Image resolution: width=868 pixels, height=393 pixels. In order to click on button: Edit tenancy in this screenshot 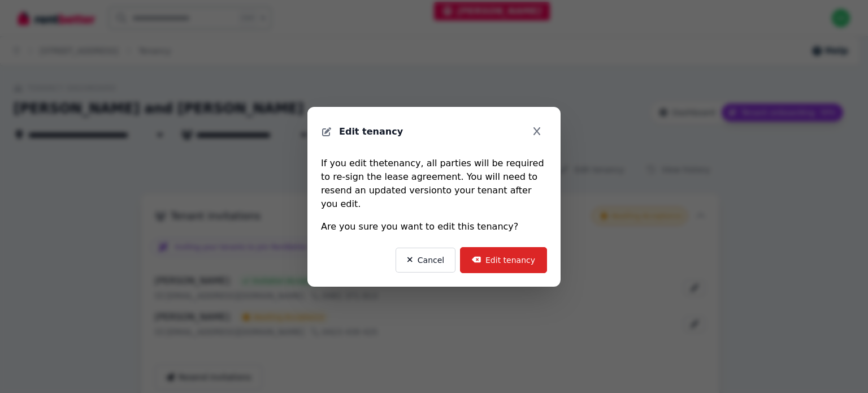, I will do `click(503, 260)`.